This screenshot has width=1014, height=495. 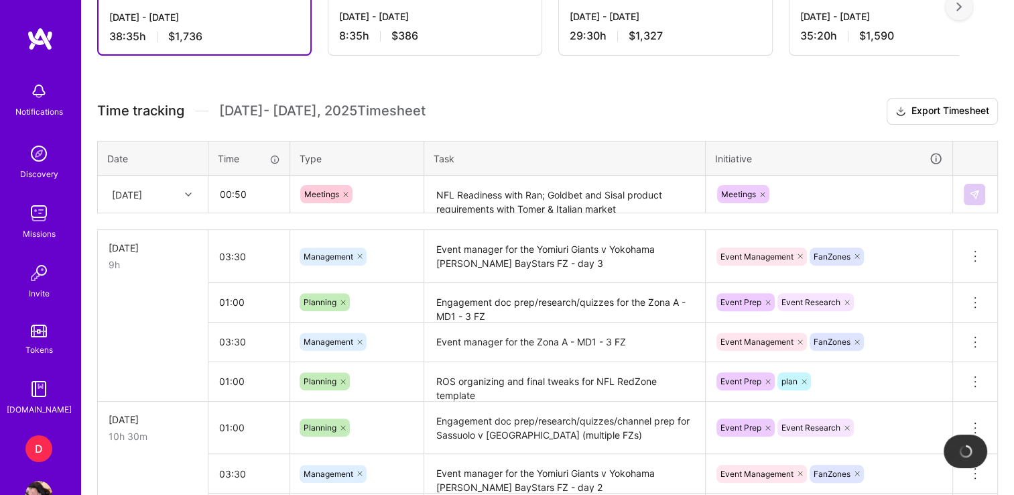 What do you see at coordinates (405, 36) in the screenshot?
I see `span: $386` at bounding box center [405, 36].